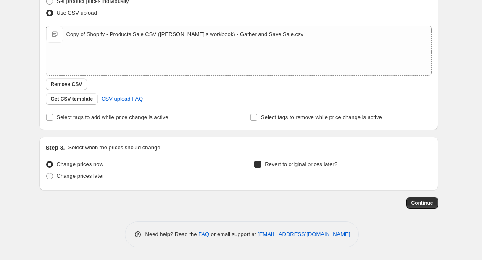  Describe the element at coordinates (55, 148) in the screenshot. I see `h2: Step 3.` at that location.